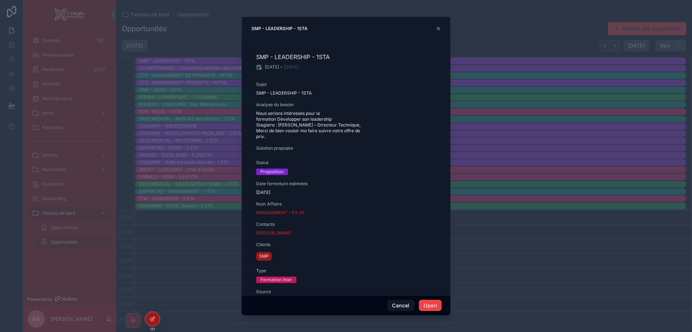 The image size is (692, 332). I want to click on span: Source, so click(309, 292).